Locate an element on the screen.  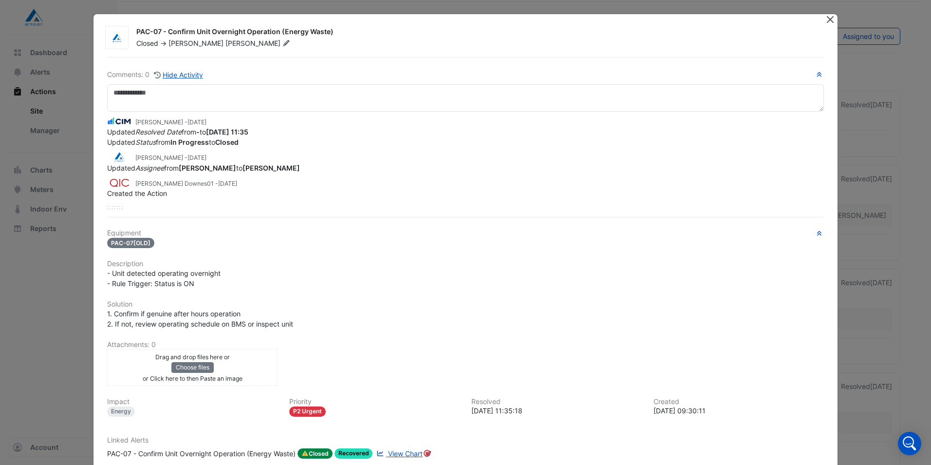
button: Close is located at coordinates (830, 19).